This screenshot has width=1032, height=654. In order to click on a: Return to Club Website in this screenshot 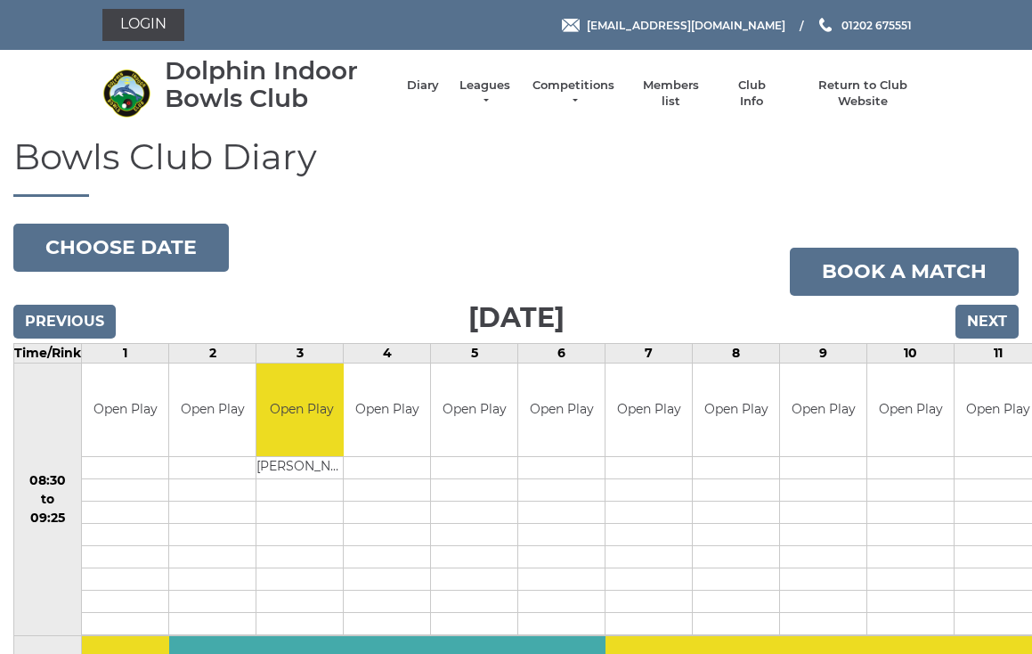, I will do `click(862, 93)`.